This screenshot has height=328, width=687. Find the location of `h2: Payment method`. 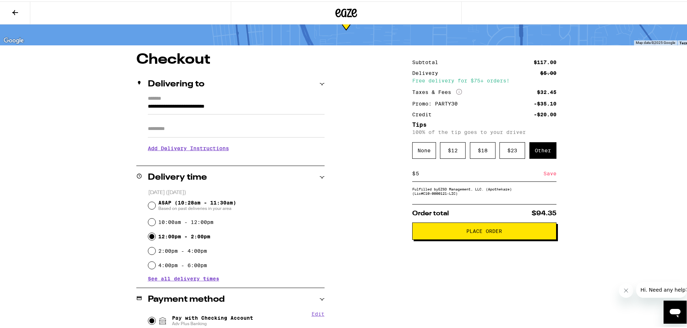

h2: Payment method is located at coordinates (186, 298).